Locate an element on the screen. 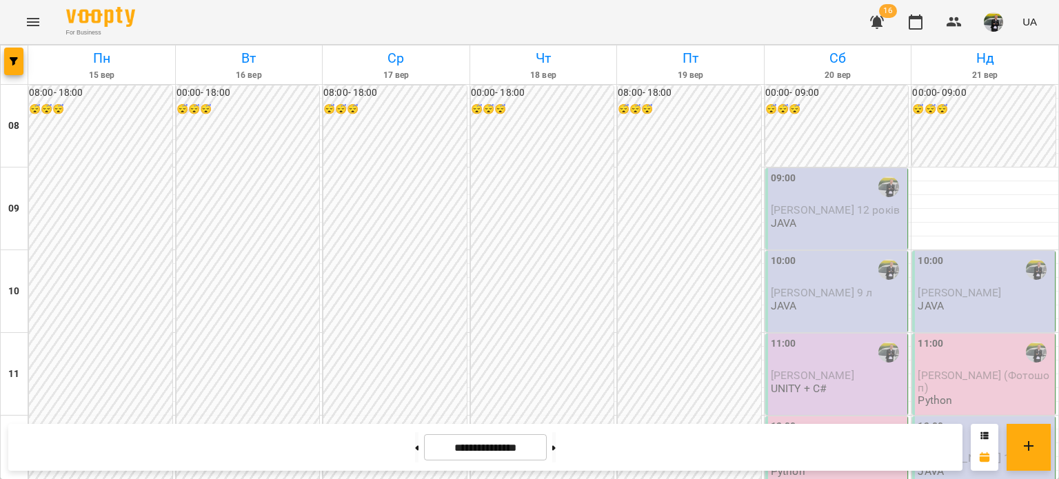  h6: 19 вер is located at coordinates (690, 75).